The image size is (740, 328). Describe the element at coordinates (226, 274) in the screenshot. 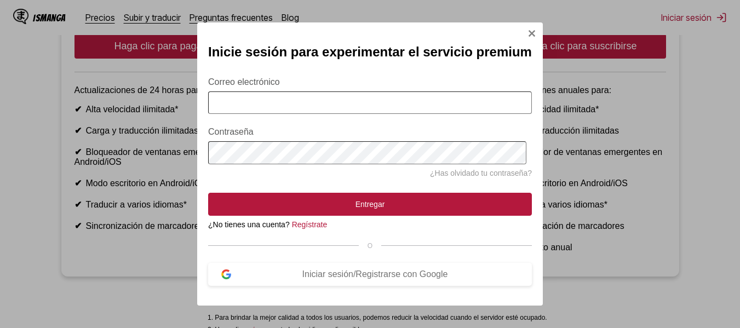

I see `img: logotipo de Google` at that location.